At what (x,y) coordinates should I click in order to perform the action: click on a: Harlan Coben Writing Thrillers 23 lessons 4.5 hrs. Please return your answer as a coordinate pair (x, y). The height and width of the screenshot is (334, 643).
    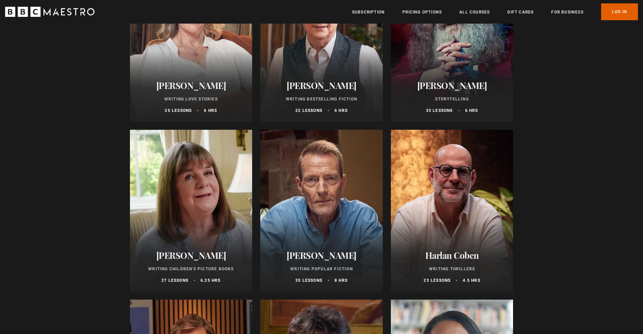
    Looking at the image, I should click on (452, 211).